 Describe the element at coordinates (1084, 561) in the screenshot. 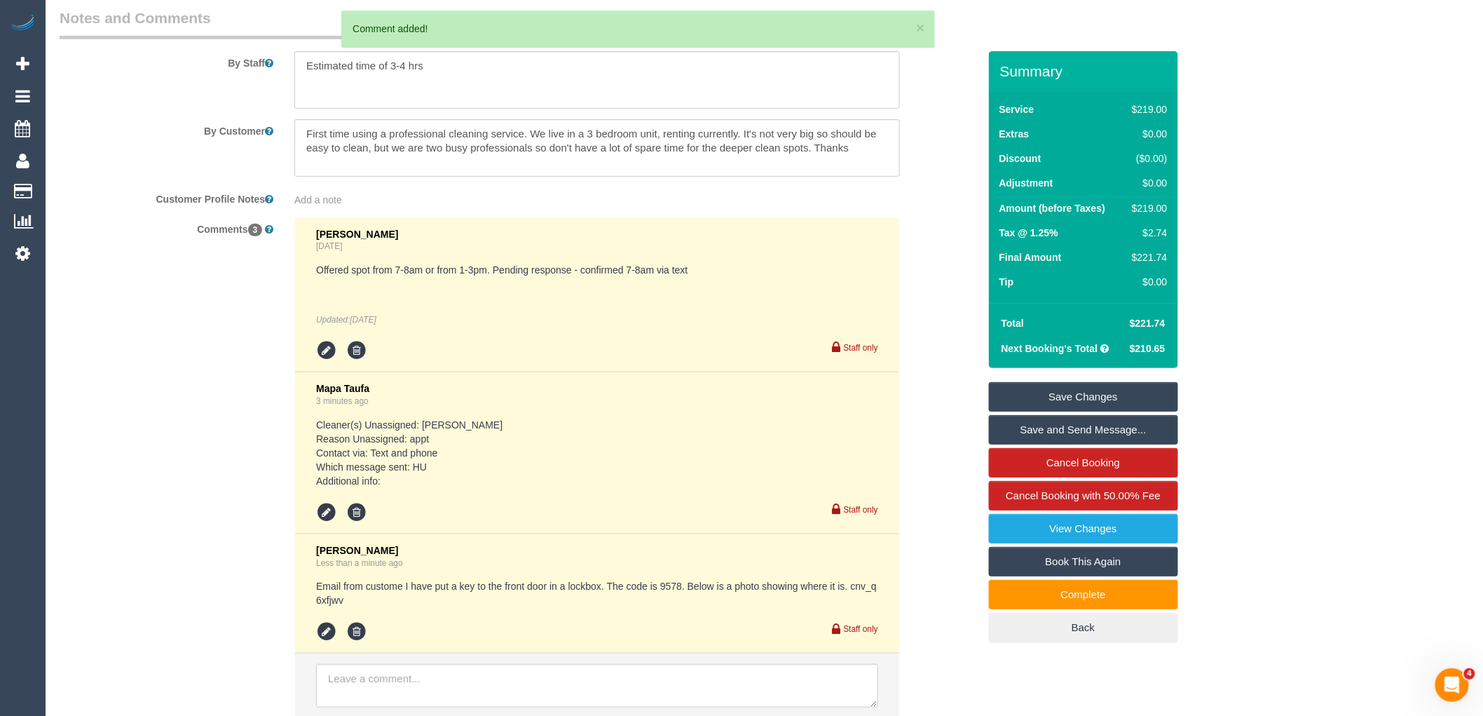

I see `a: Book This Again` at that location.